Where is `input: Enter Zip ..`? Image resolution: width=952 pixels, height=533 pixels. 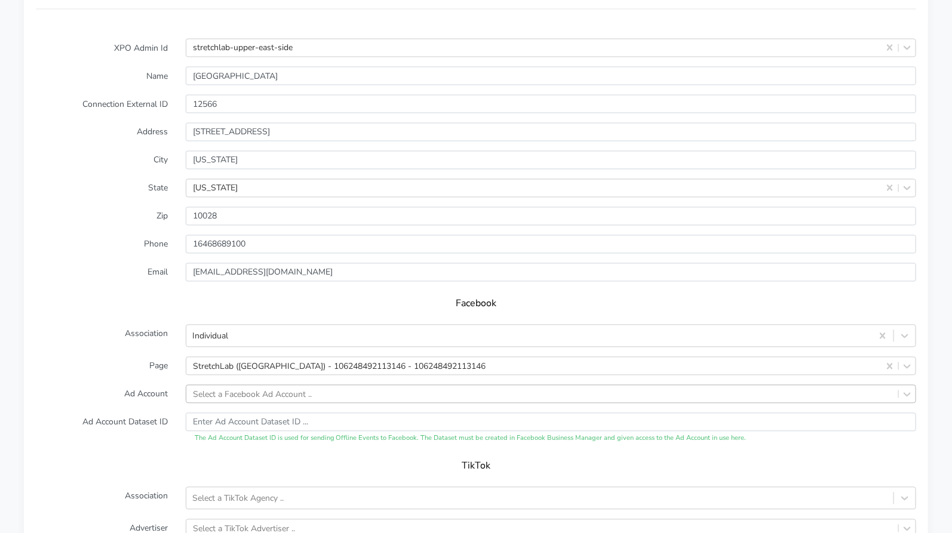
input: Enter Zip .. is located at coordinates (551, 216).